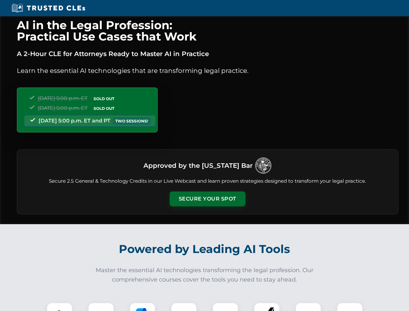  I want to click on img: Logo, so click(263, 166).